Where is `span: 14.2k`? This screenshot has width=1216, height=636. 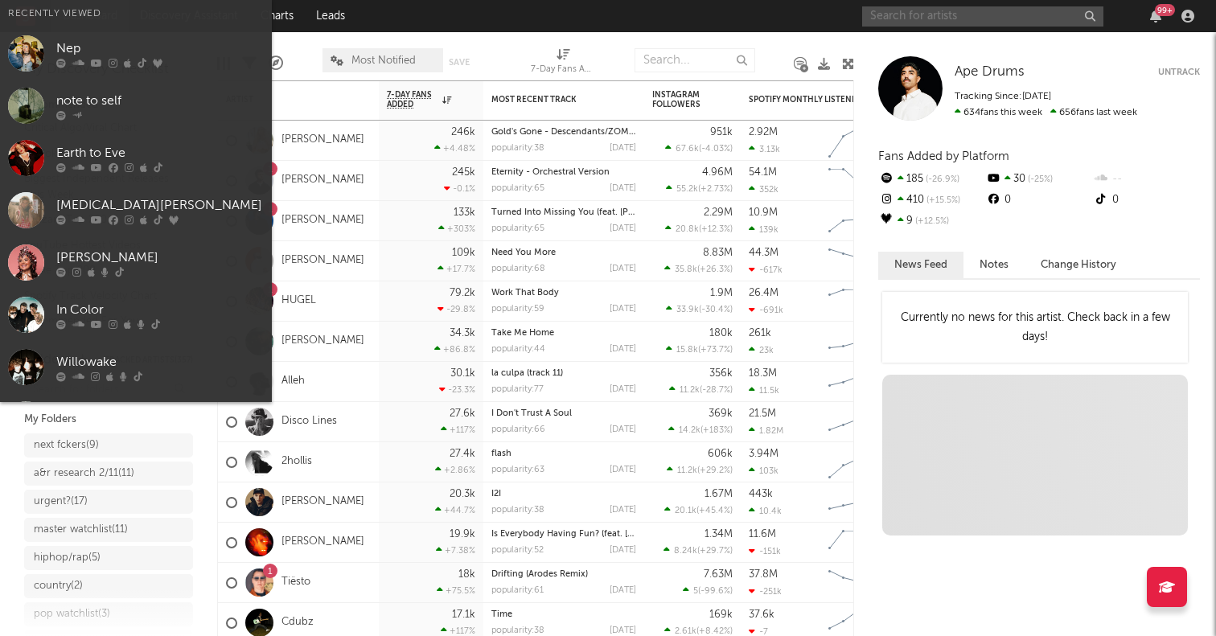 span: 14.2k is located at coordinates (689, 430).